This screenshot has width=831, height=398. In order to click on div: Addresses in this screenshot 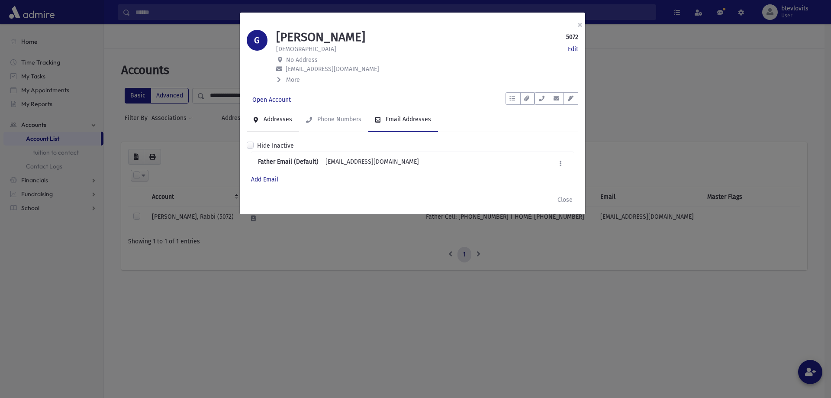, I will do `click(277, 119)`.